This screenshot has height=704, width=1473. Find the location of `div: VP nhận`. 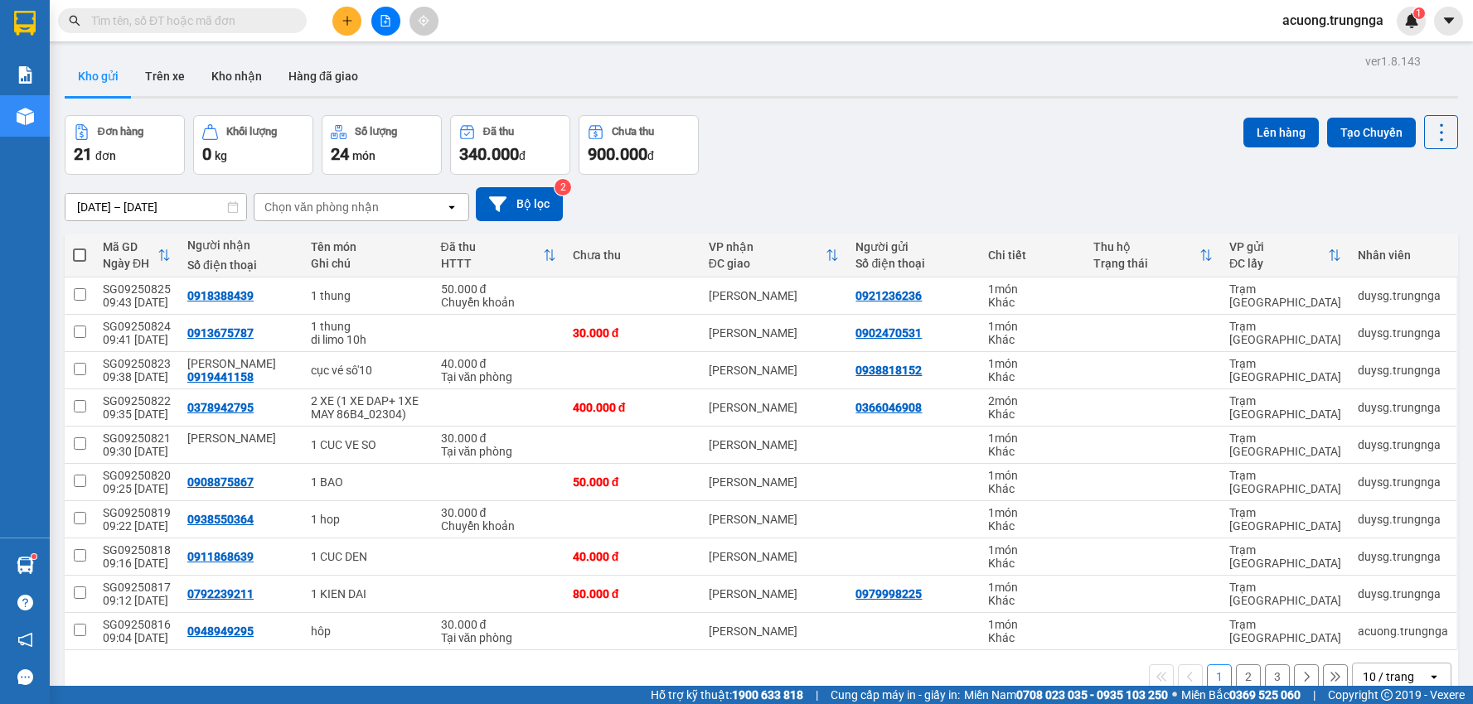

div: VP nhận is located at coordinates (767, 247).